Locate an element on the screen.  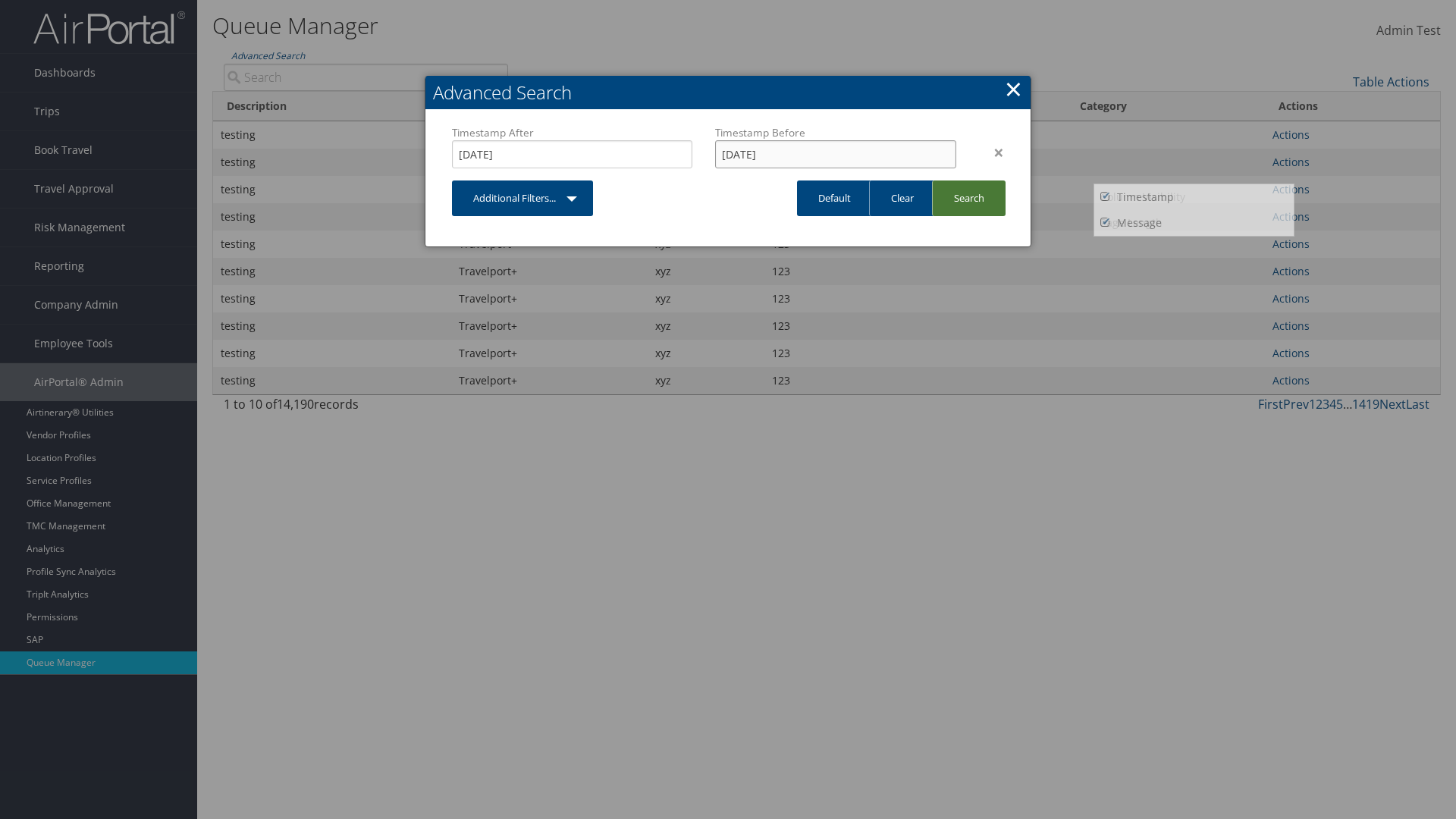
label: Timestamp Before is located at coordinates (835, 133).